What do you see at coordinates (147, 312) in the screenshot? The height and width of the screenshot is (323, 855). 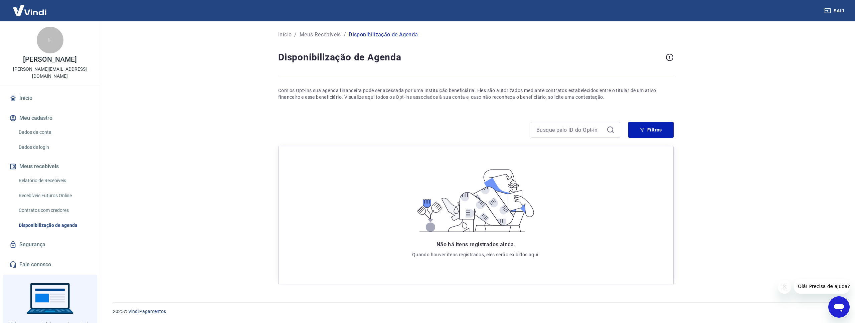 I see `a: Vindi Pagamentos` at bounding box center [147, 312].